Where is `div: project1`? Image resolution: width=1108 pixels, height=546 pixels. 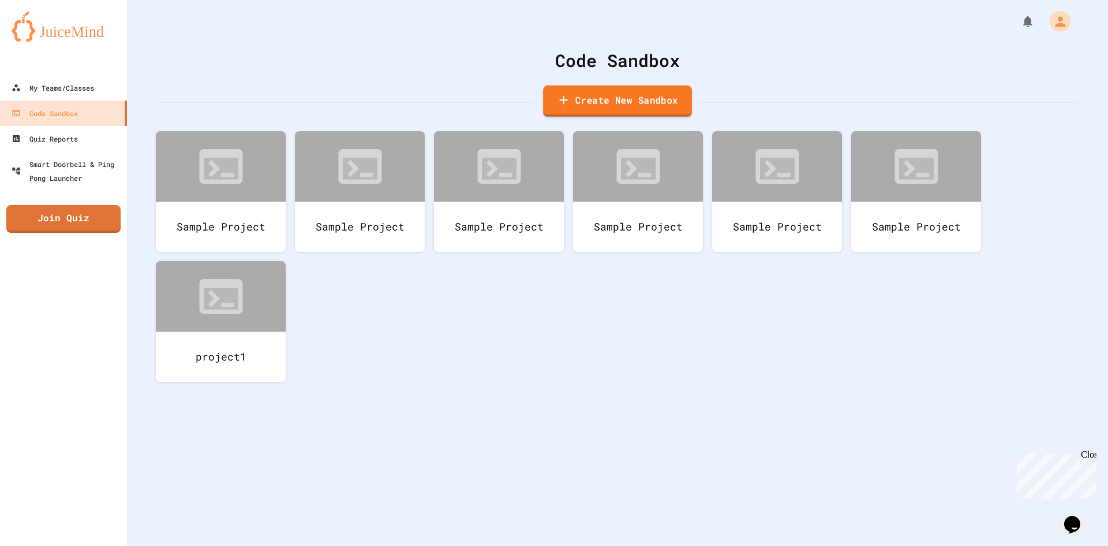
div: project1 is located at coordinates (221, 356).